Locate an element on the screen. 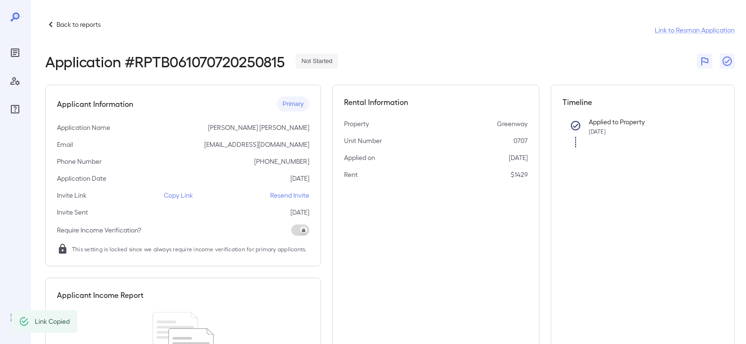  p: Phone Number is located at coordinates (79, 162).